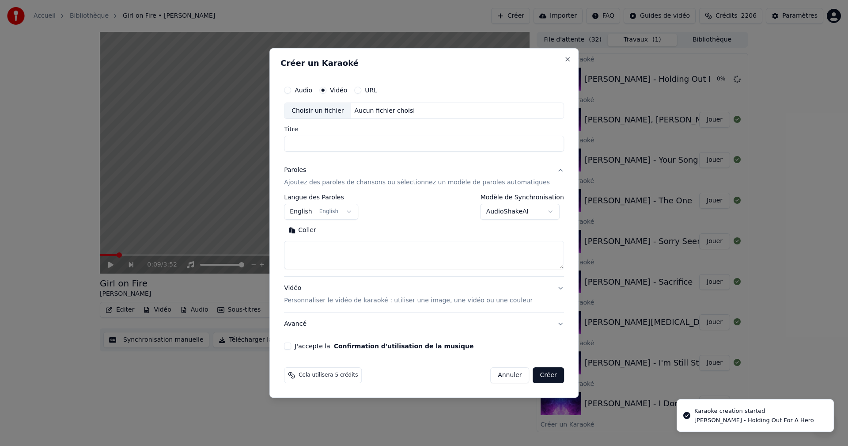  I want to click on button: ParolesAjoutez des paroles de chansons ou sélectionnez un modèle de paroles automatiques, so click(424, 177).